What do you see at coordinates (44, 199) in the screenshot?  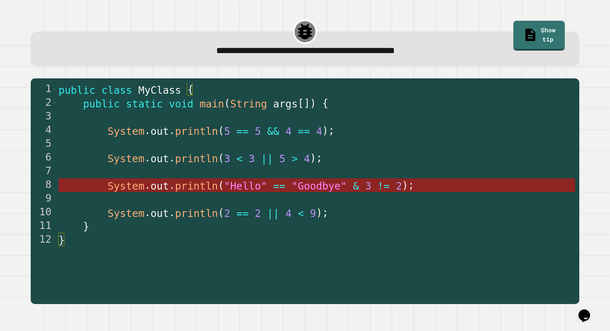 I see `div: 9` at bounding box center [44, 199].